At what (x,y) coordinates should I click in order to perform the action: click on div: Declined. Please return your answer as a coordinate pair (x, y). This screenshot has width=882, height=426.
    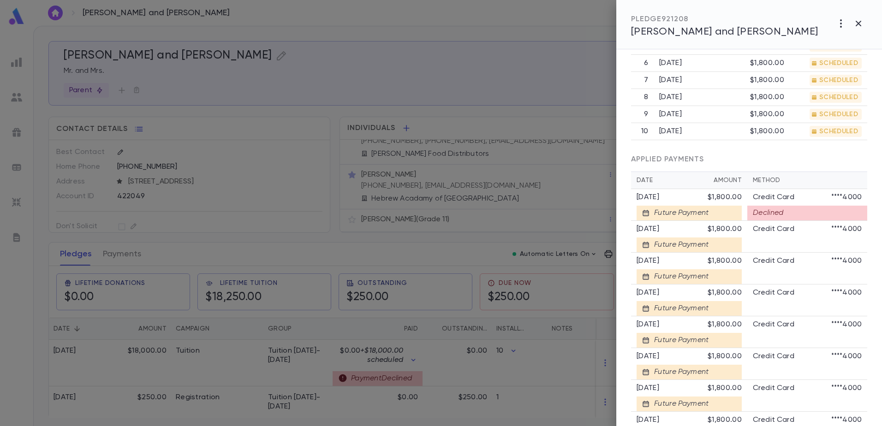
    Looking at the image, I should click on (807, 213).